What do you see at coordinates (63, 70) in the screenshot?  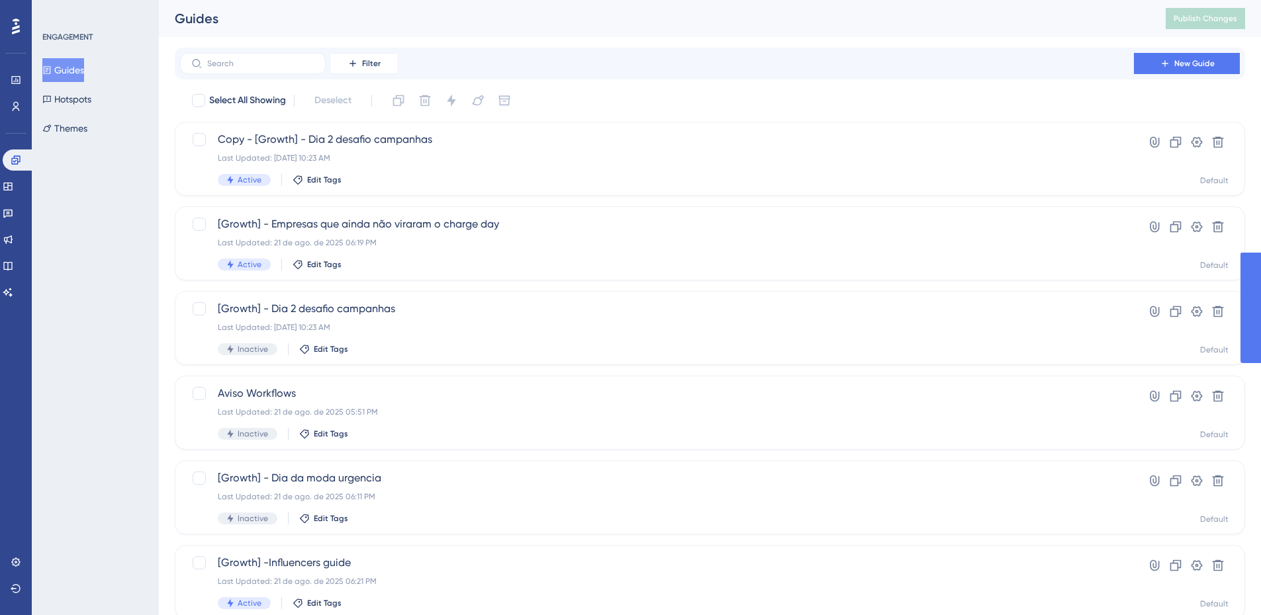 I see `button: Guides` at bounding box center [63, 70].